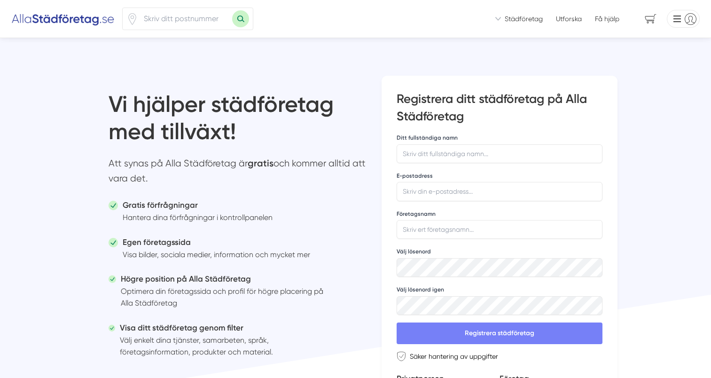 This screenshot has width=711, height=378. Describe the element at coordinates (228, 297) in the screenshot. I see `p: Optimera din företagssida och profil för högre placering på Alla Städföretag` at that location.